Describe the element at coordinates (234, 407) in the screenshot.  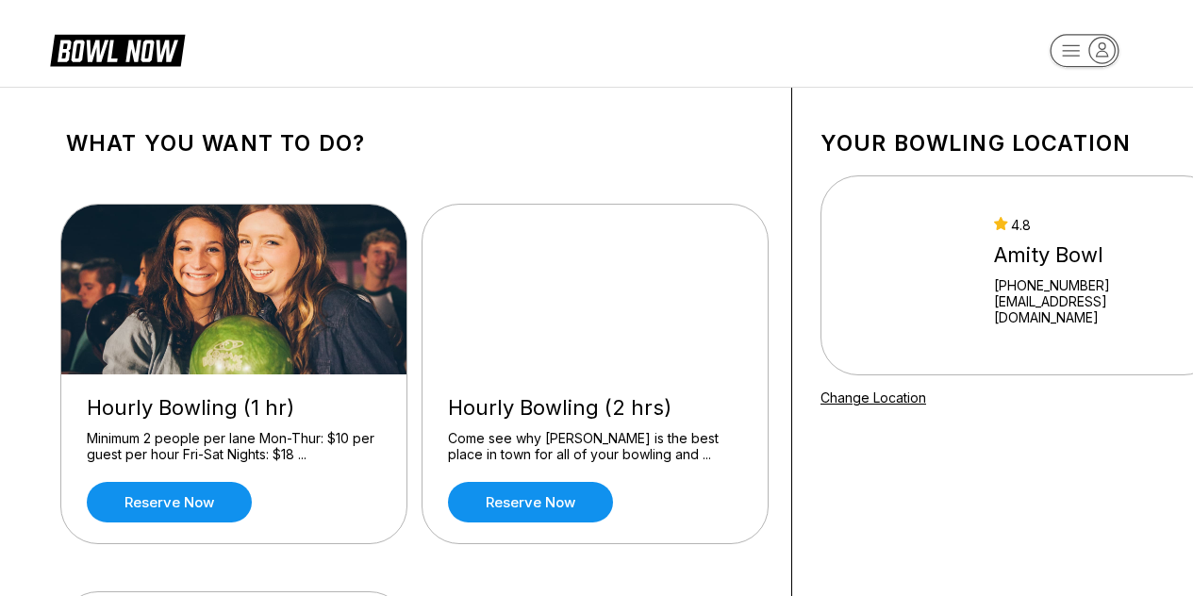
I see `div: Hourly Bowling (1 hr)` at that location.